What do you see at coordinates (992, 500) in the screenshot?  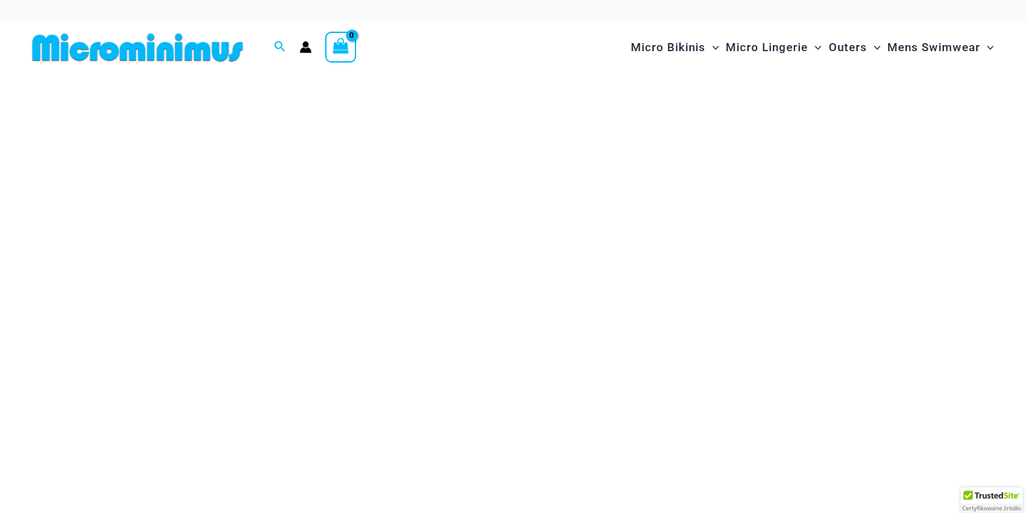 I see `div: TrustedSite Certified` at bounding box center [992, 500].